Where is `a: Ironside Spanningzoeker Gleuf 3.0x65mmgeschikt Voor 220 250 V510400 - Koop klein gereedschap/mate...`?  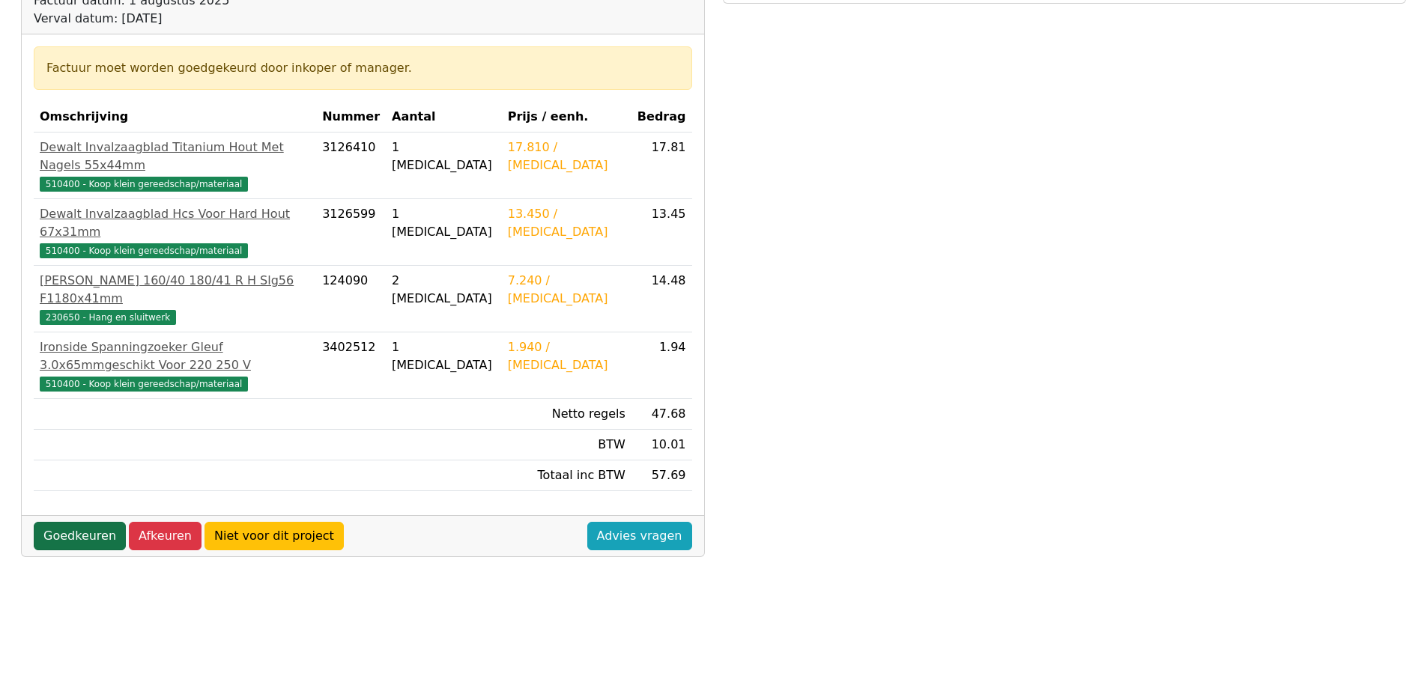
a: Ironside Spanningzoeker Gleuf 3.0x65mmgeschikt Voor 220 250 V510400 - Koop klein gereedschap/mate... is located at coordinates (175, 366).